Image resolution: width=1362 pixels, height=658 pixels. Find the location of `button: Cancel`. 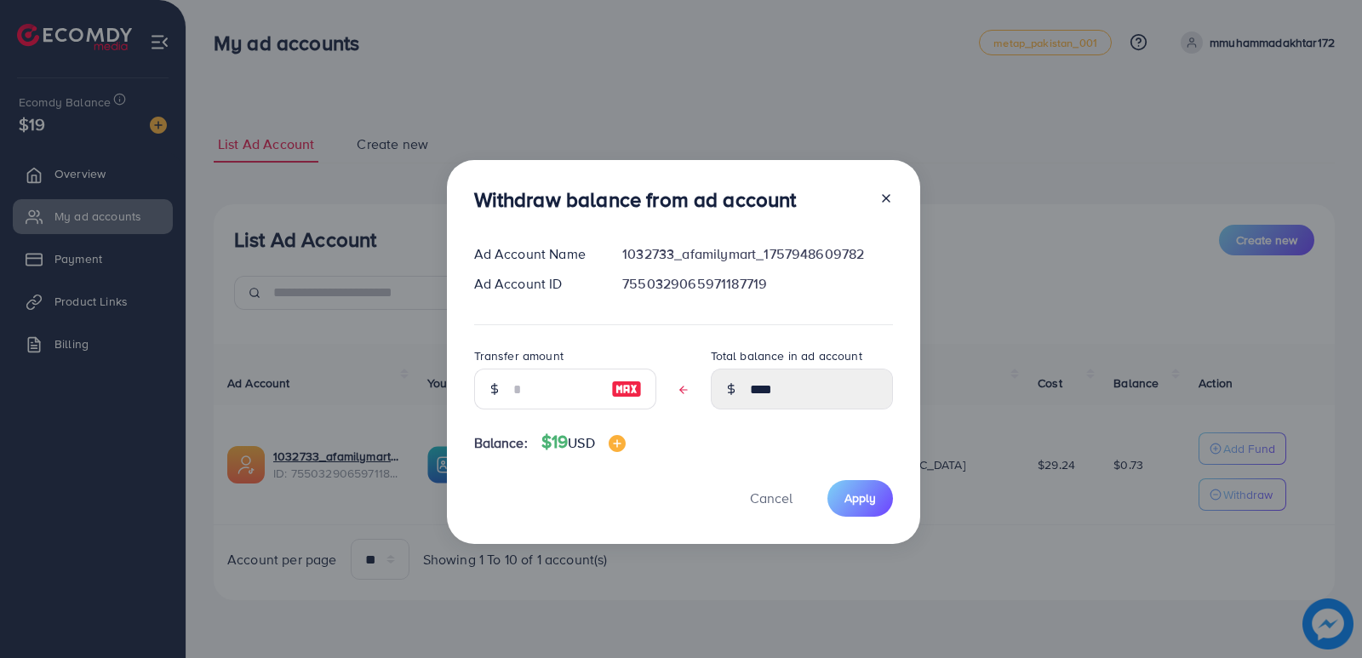

button: Cancel is located at coordinates (771, 498).